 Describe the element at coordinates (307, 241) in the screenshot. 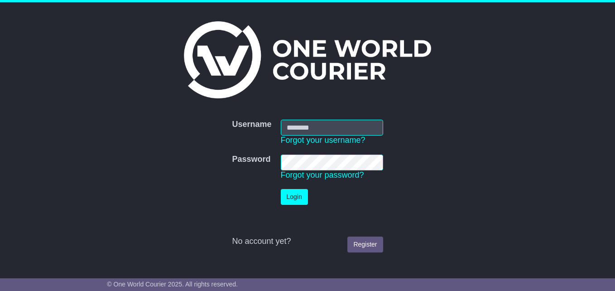

I see `div: No account yet?` at that location.